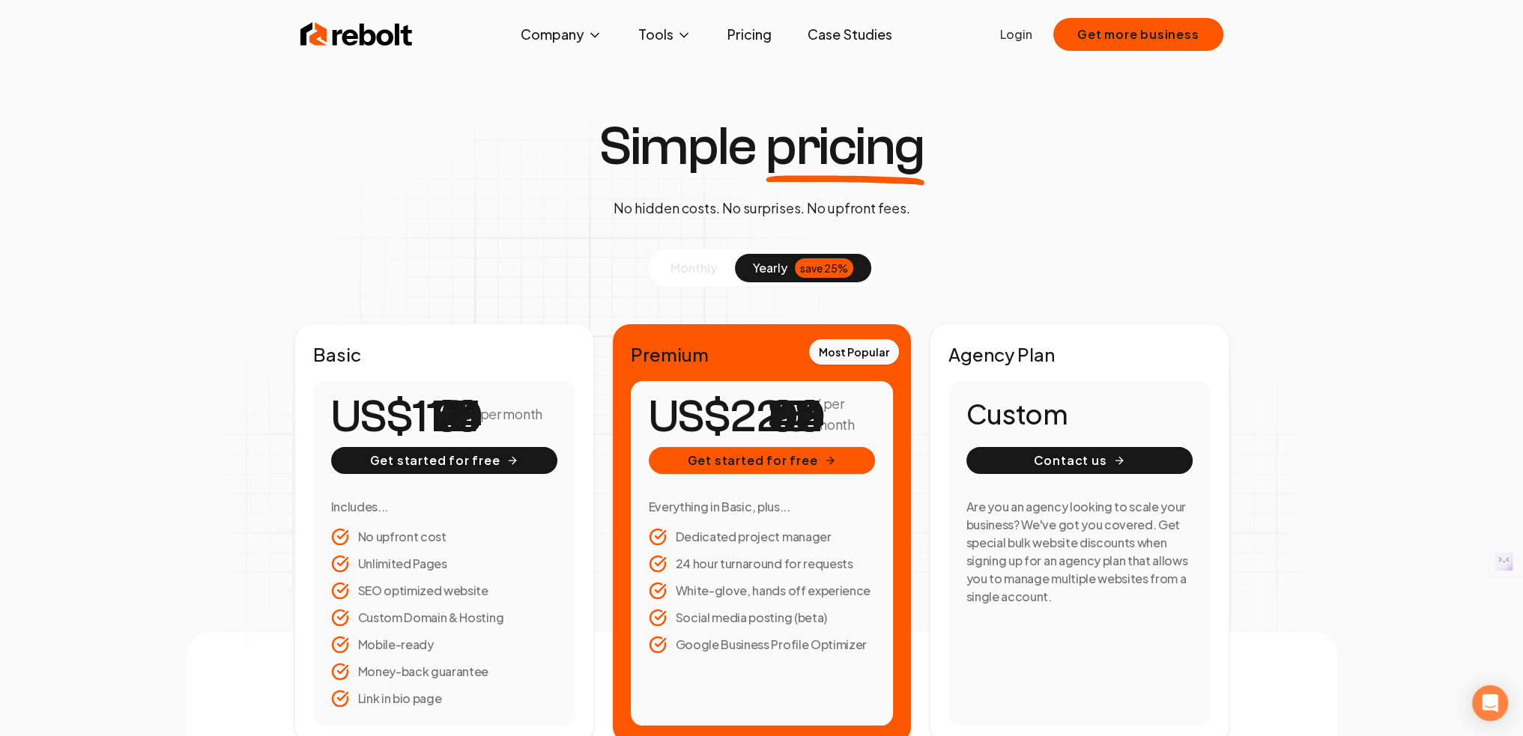  I want to click on h1: Custom, so click(1079, 414).